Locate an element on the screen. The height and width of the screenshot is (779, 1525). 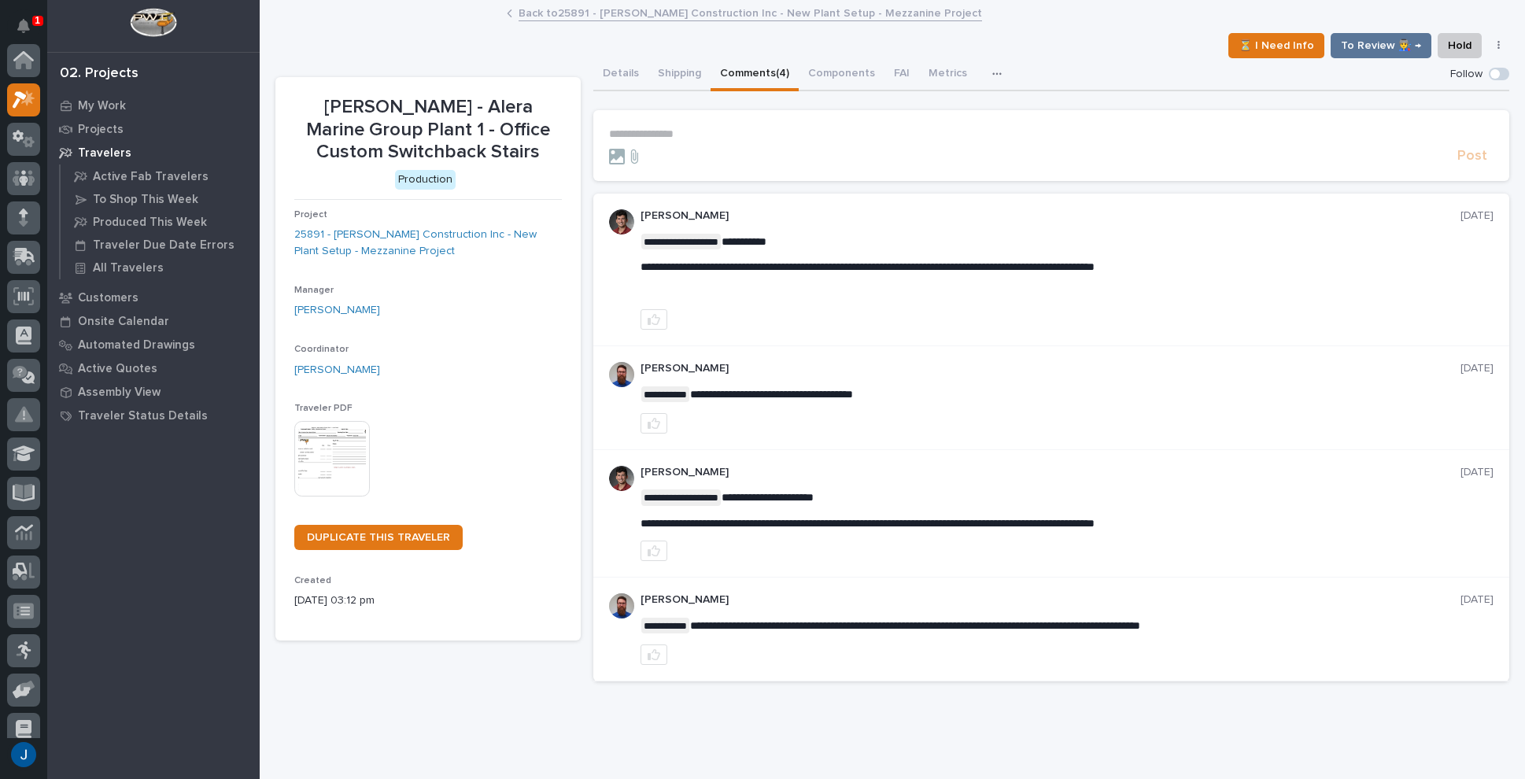
p: All Travelers is located at coordinates (128, 268).